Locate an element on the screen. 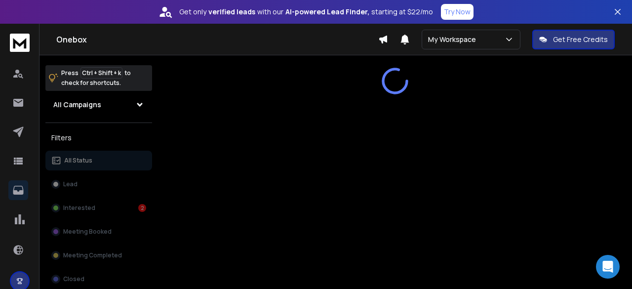  strong: verified leads is located at coordinates (232, 12).